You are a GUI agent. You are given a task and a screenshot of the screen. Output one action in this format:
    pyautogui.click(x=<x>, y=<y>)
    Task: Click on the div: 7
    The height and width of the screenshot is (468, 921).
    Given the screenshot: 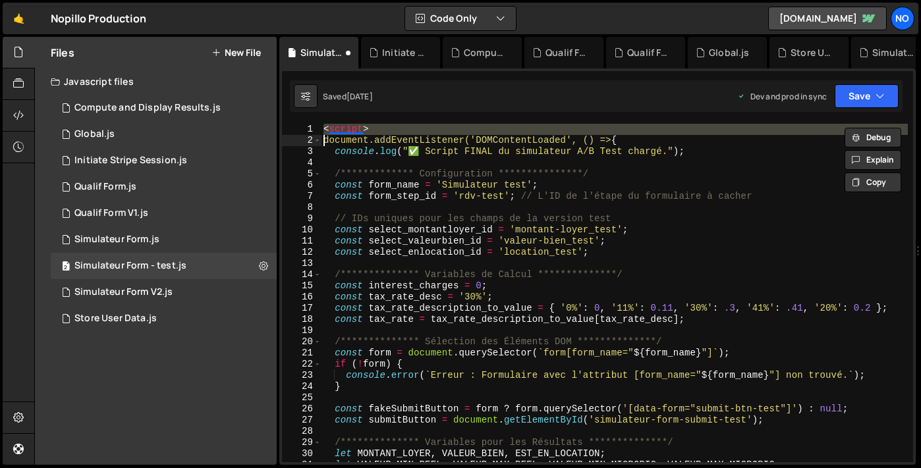 What is the action you would take?
    pyautogui.click(x=302, y=196)
    